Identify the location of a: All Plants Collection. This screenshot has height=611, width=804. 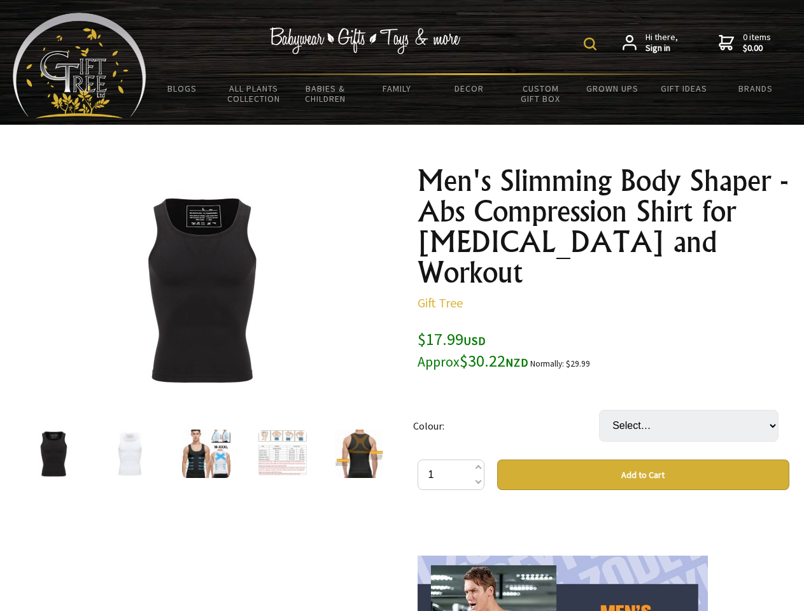
(254, 94).